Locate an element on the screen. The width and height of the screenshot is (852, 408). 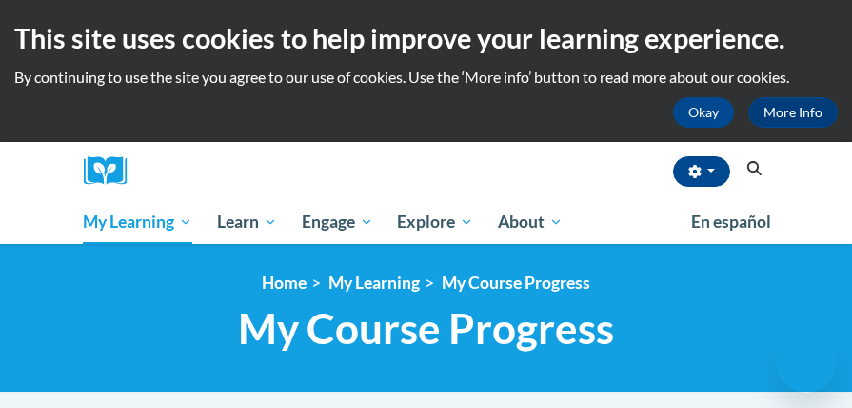
span: My Learning is located at coordinates (137, 222).